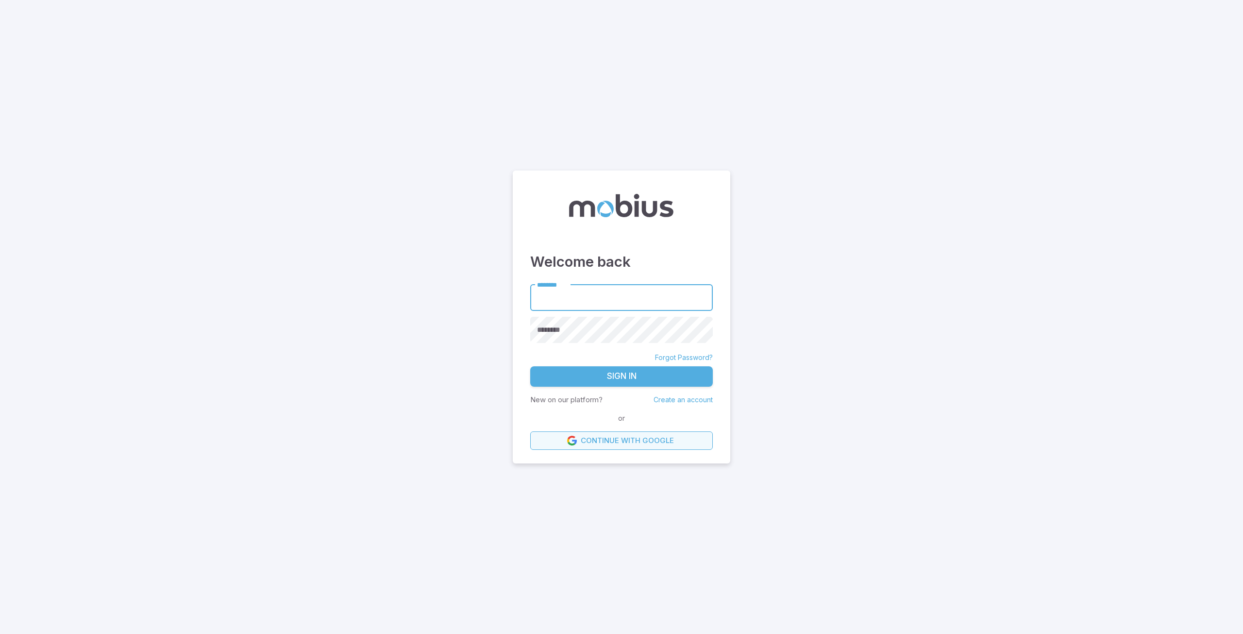 This screenshot has height=634, width=1243. I want to click on h3: Welcome back, so click(622, 262).